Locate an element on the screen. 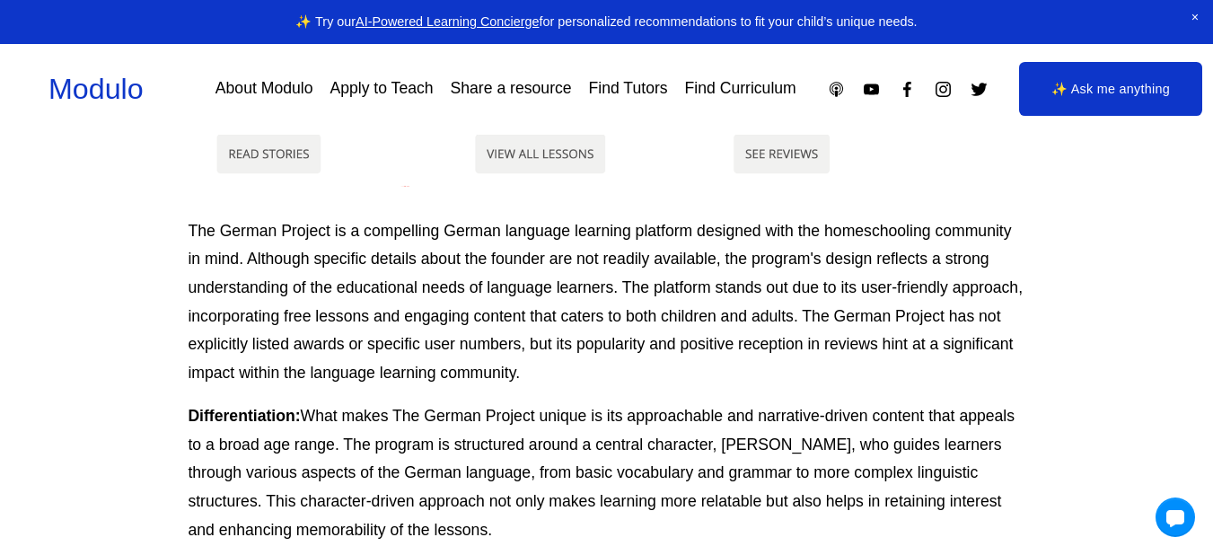  a: Instagram is located at coordinates (943, 89).